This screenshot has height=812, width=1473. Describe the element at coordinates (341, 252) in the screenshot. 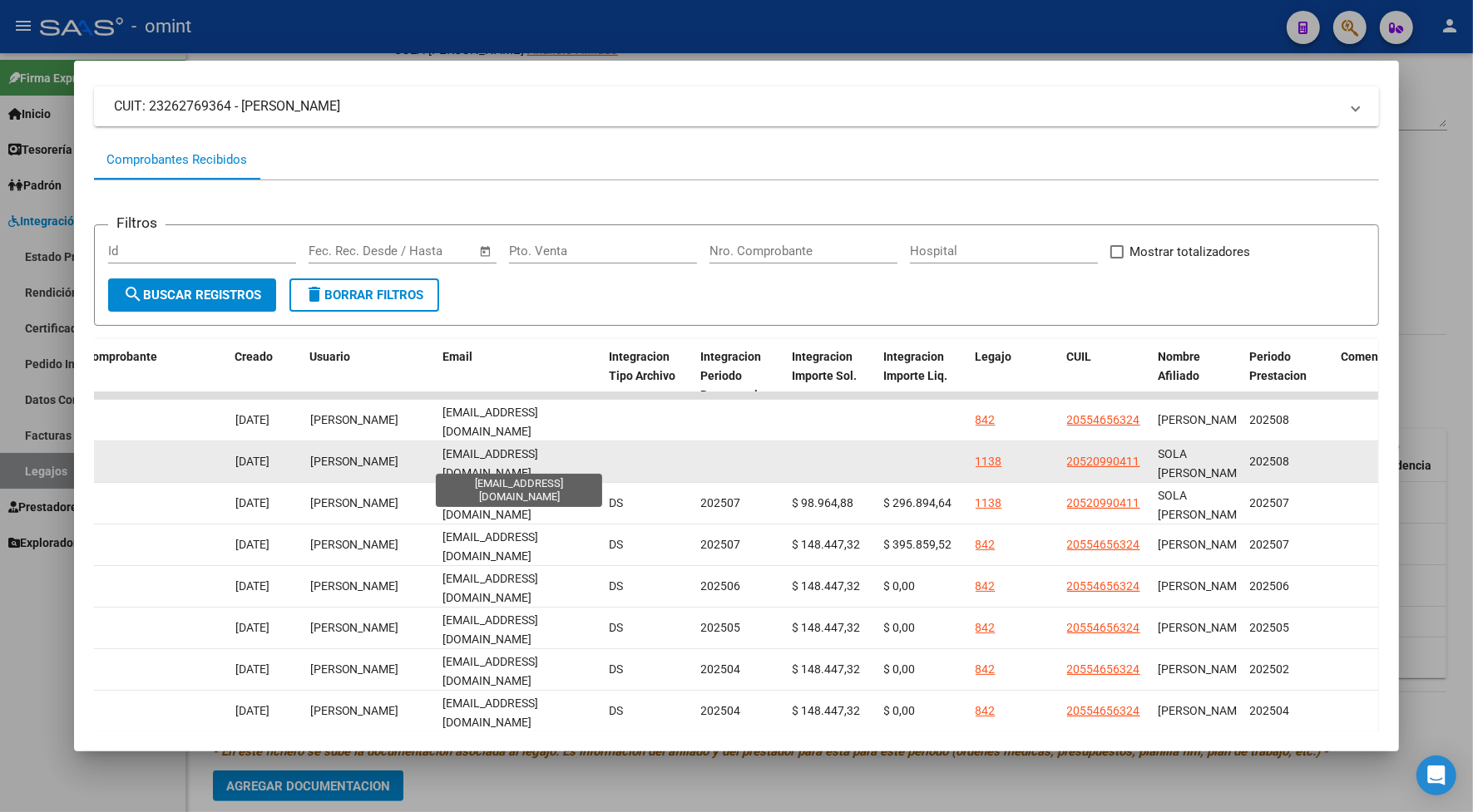

I see `input: Fecha inicio` at that location.